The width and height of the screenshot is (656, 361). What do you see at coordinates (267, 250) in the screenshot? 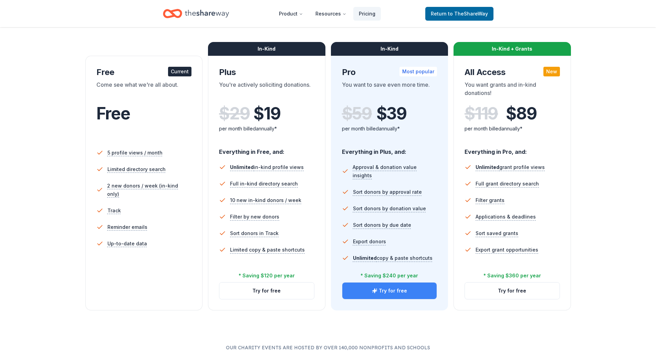
I see `span: Limited copy & paste shortcuts` at bounding box center [267, 250].